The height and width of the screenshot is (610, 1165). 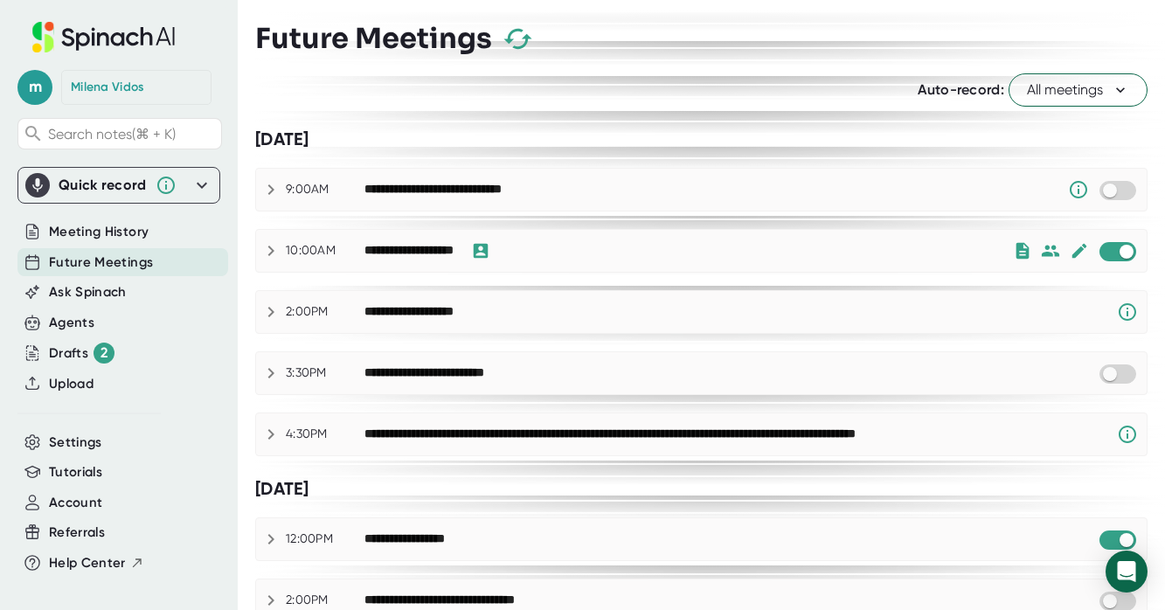 What do you see at coordinates (81, 353) in the screenshot?
I see `div: Drafts` at bounding box center [81, 353].